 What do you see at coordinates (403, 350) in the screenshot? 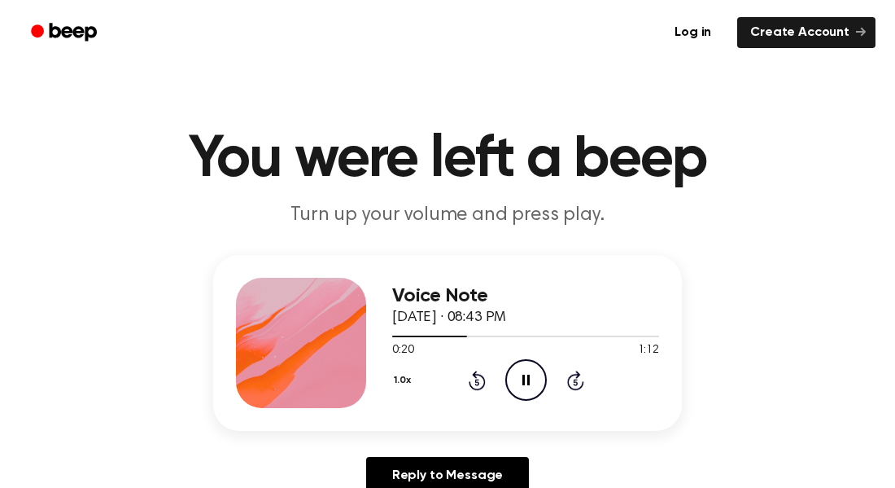
I see `span: 0:20` at bounding box center [403, 350].